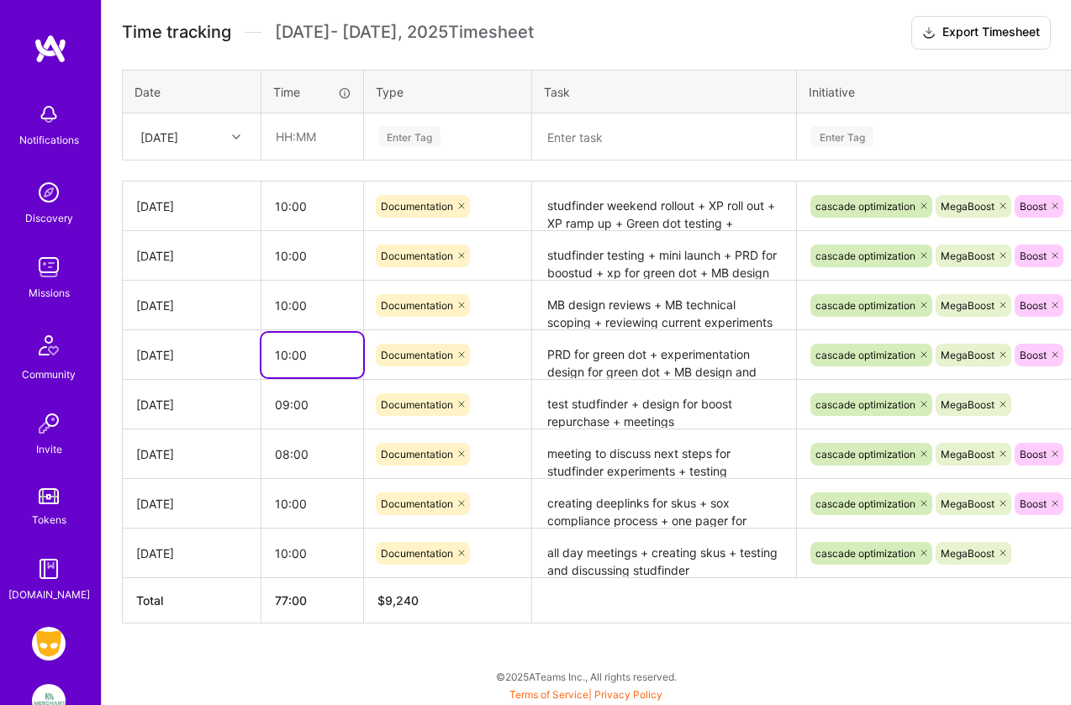  What do you see at coordinates (664, 305) in the screenshot?
I see `textarea: MB design reviews + MB technical scoping + reviewing current experiments + studfinder next steps ...` at bounding box center [664, 305].